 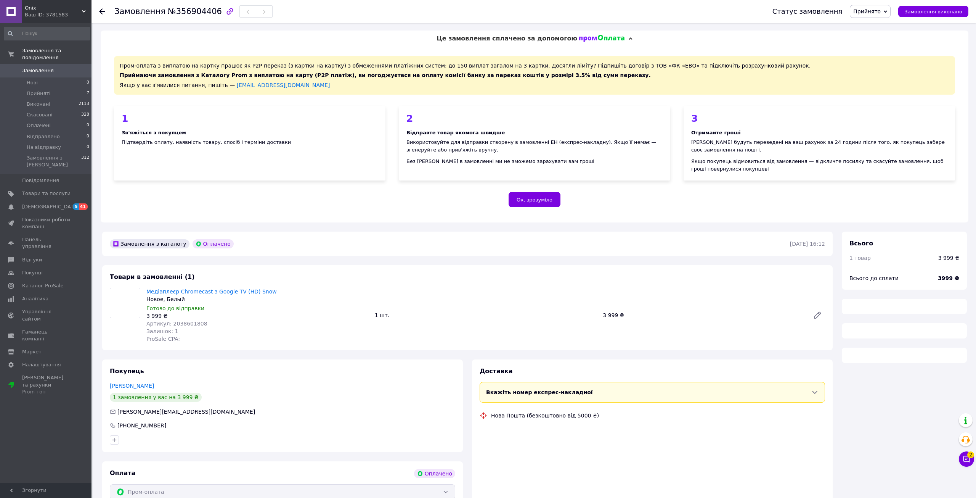 What do you see at coordinates (820, 165) in the screenshot?
I see `div: Якщо покупець відмовиться від замовлення — відкличте посилку та скасуйте замовлення, щоб гроші по...` at bounding box center [820, 165].